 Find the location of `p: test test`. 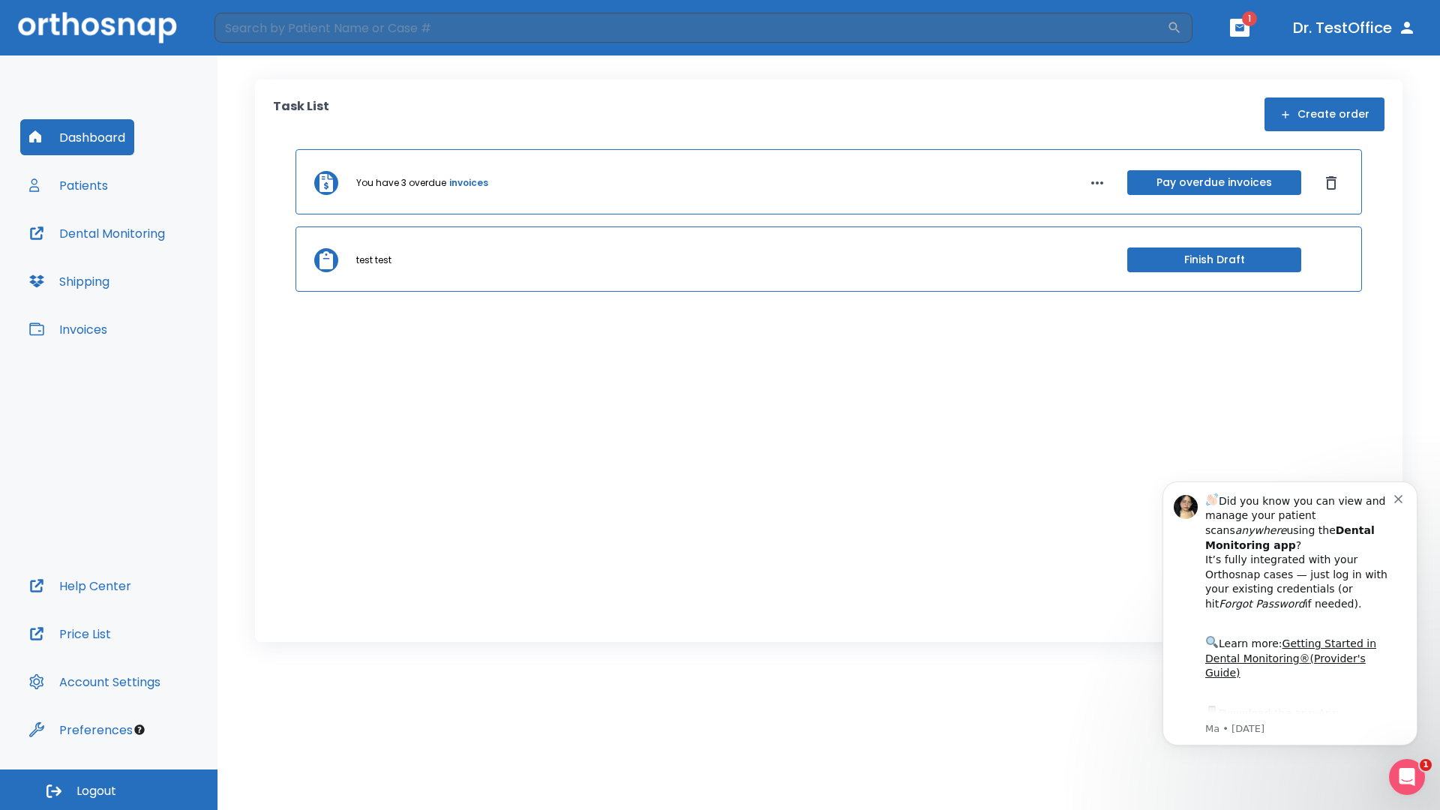

p: test test is located at coordinates (373, 260).